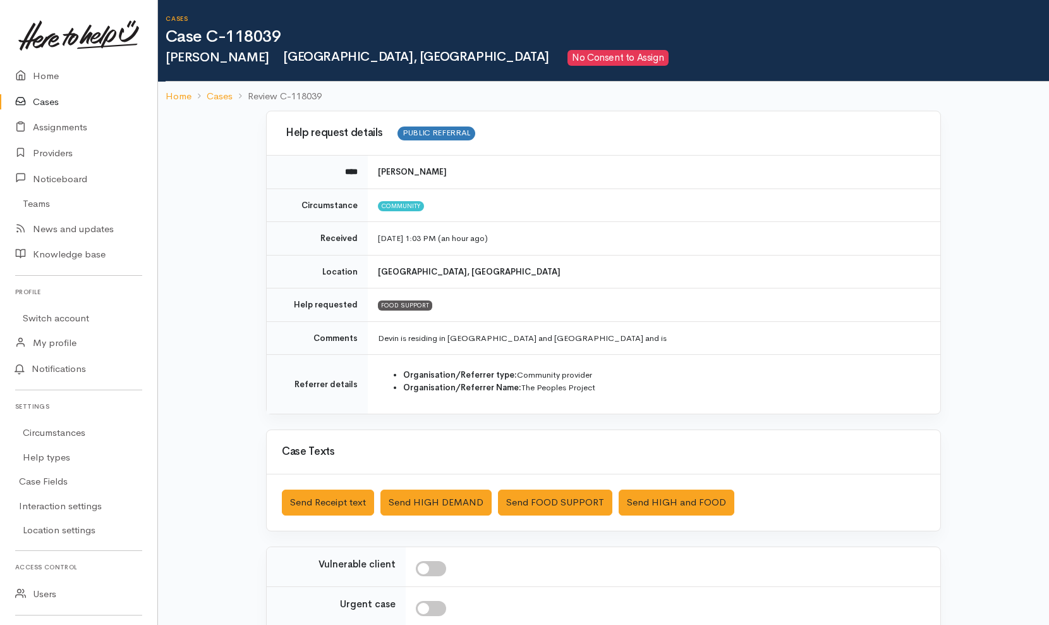 The height and width of the screenshot is (625, 1049). Describe the element at coordinates (618, 58) in the screenshot. I see `span: No Consent to Assign` at that location.